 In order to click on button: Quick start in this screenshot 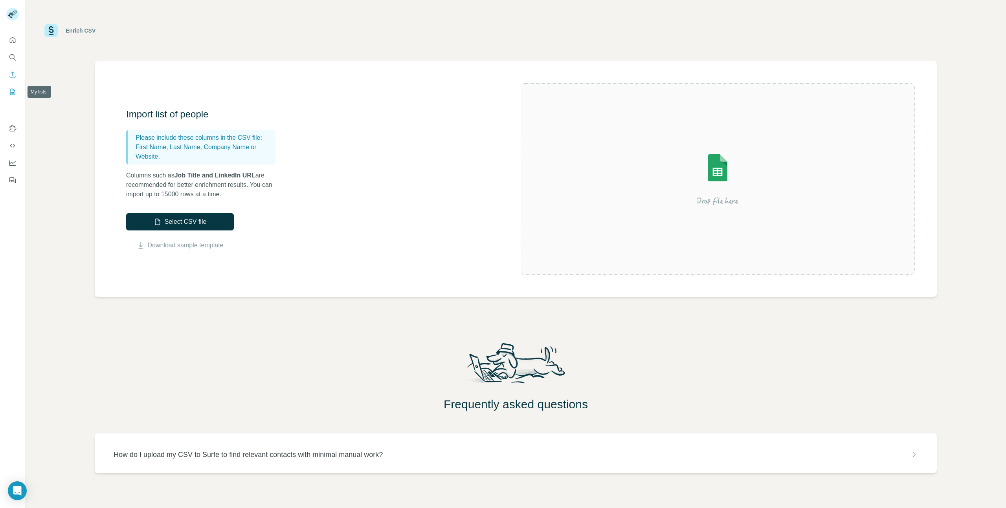, I will do `click(13, 40)`.